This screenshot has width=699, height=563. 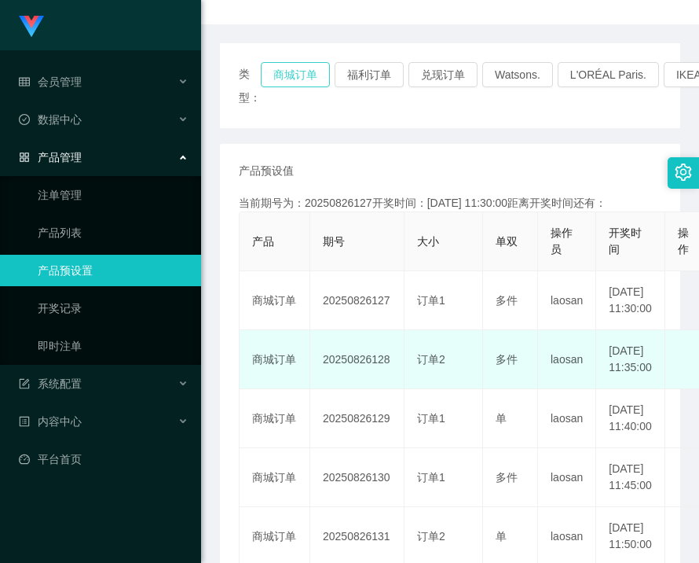 What do you see at coordinates (113, 346) in the screenshot?
I see `a: 即时注单` at bounding box center [113, 346].